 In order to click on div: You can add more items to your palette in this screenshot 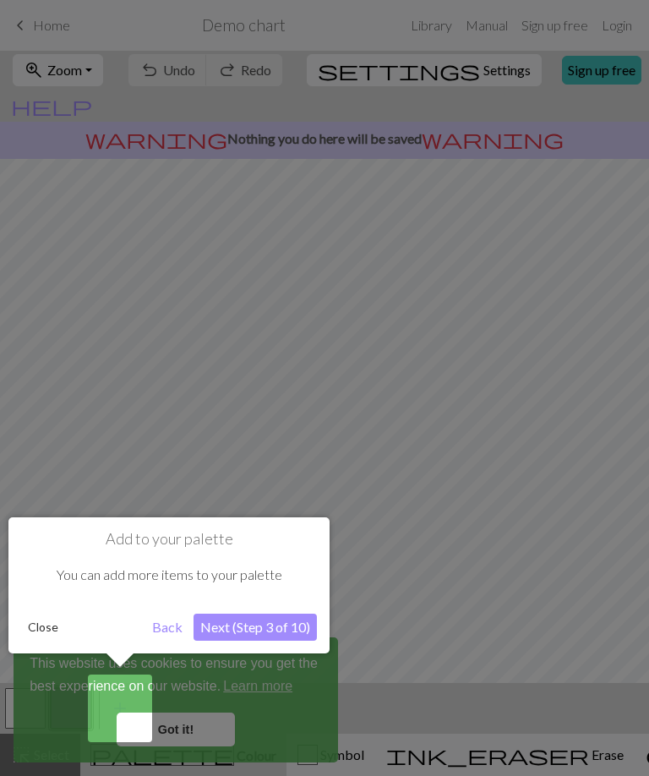, I will do `click(169, 575)`.